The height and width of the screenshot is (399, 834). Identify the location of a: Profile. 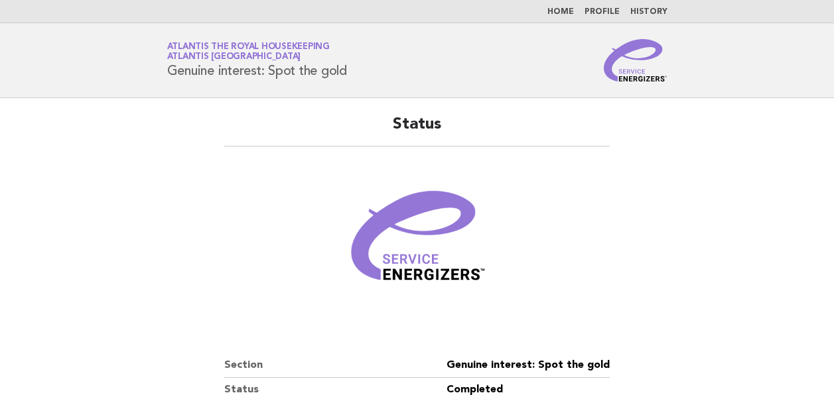
(602, 12).